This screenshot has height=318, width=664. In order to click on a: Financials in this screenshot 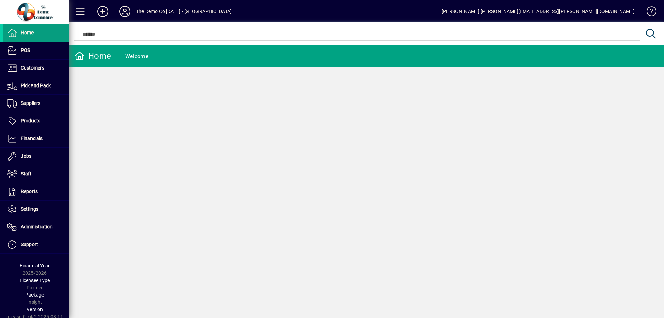, I will do `click(36, 139)`.